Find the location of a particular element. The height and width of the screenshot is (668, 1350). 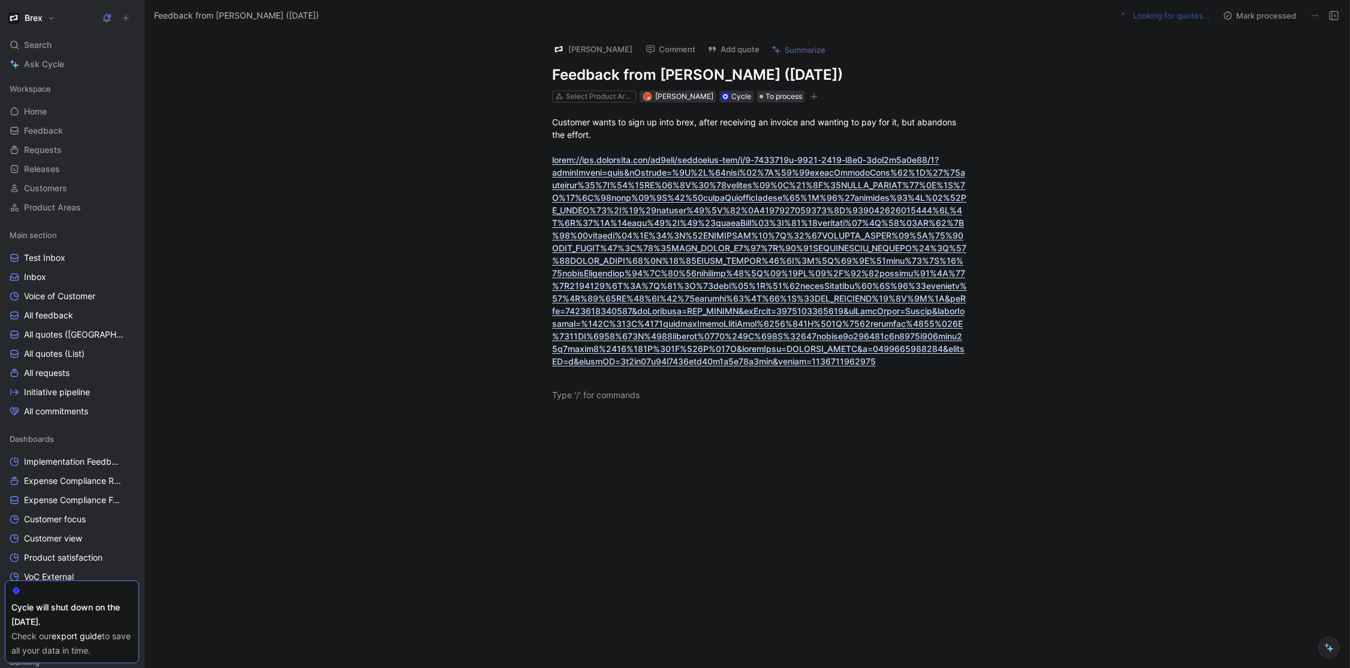

div: To process is located at coordinates (781, 97).